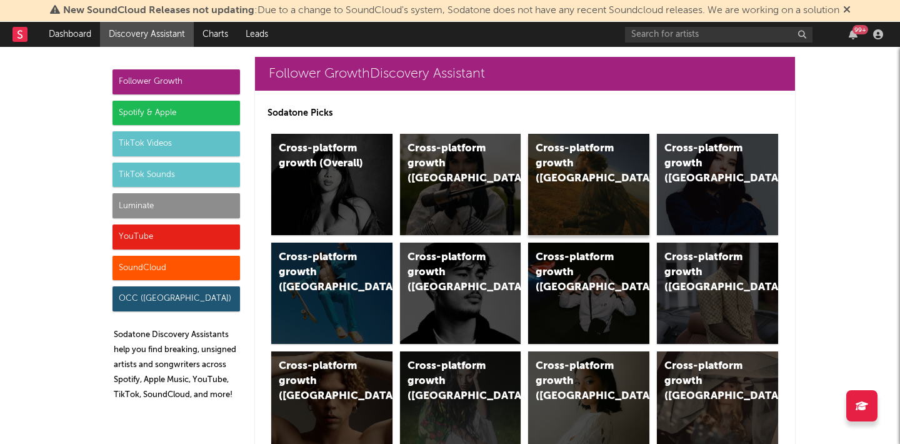 This screenshot has width=900, height=444. I want to click on div: Luminate, so click(176, 206).